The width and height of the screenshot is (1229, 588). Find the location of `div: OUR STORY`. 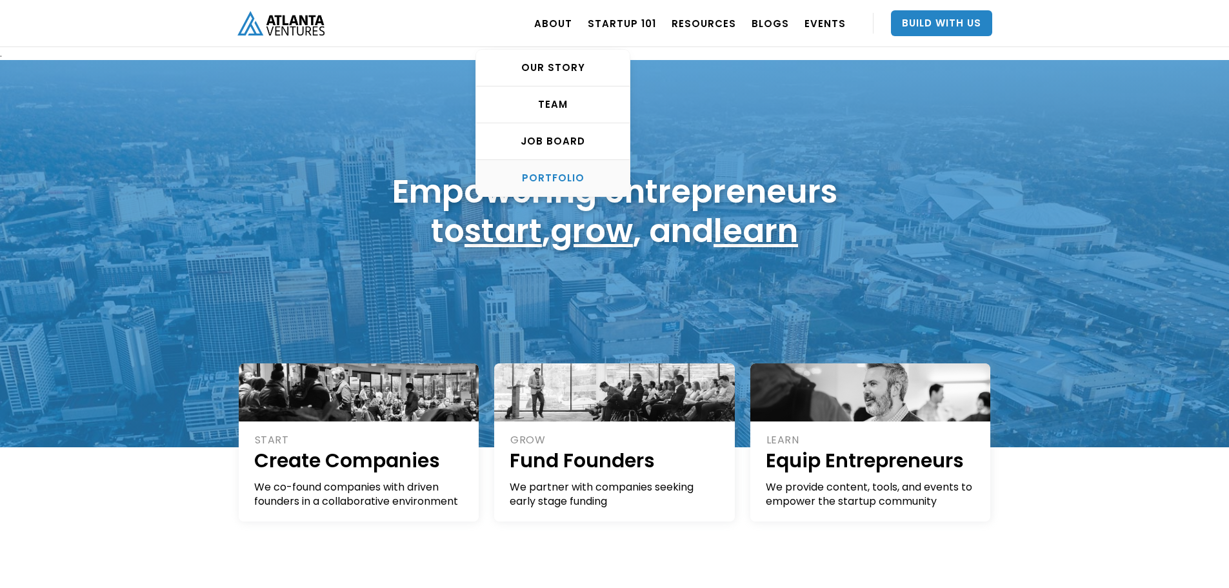

div: OUR STORY is located at coordinates (553, 68).